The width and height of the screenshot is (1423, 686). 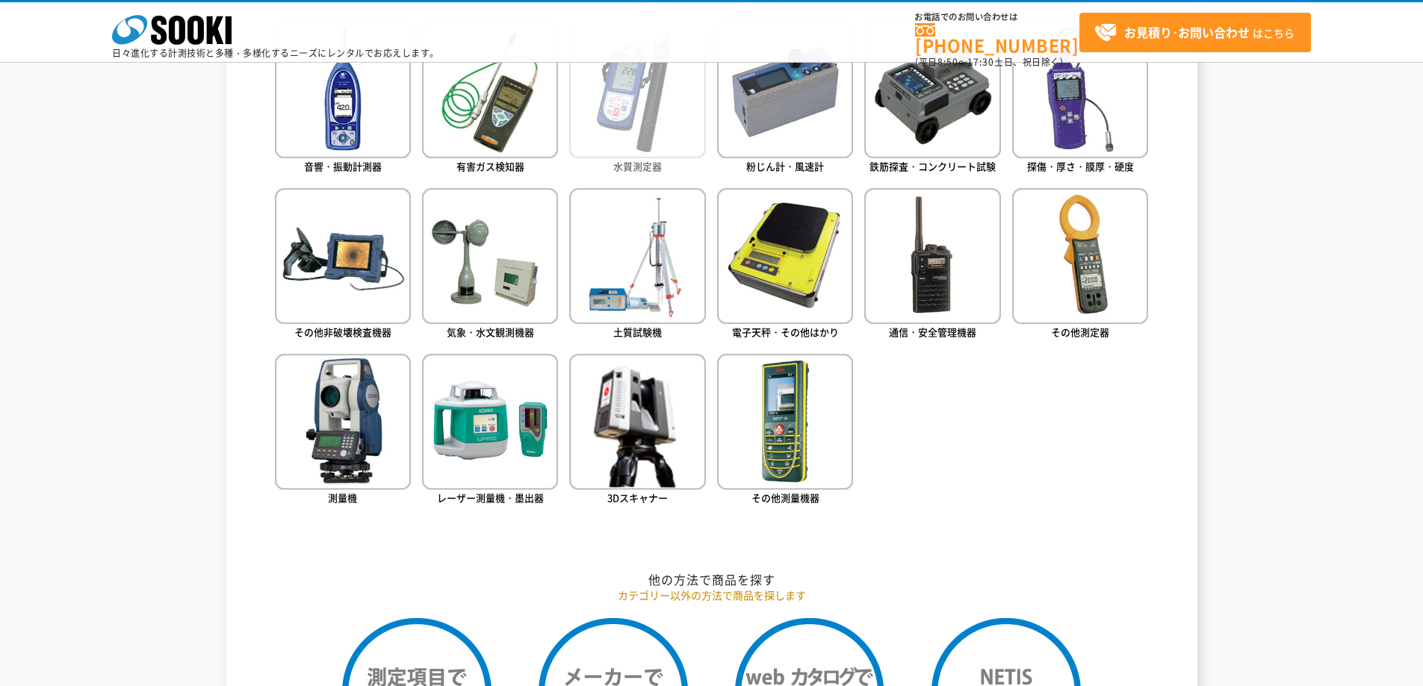 I want to click on img: 鉄筋探査・コンクリート試験, so click(x=932, y=90).